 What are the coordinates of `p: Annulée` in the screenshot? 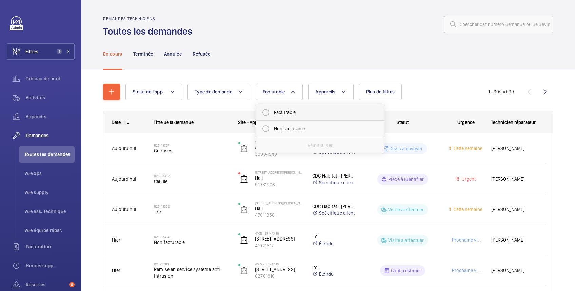 It's located at (173, 54).